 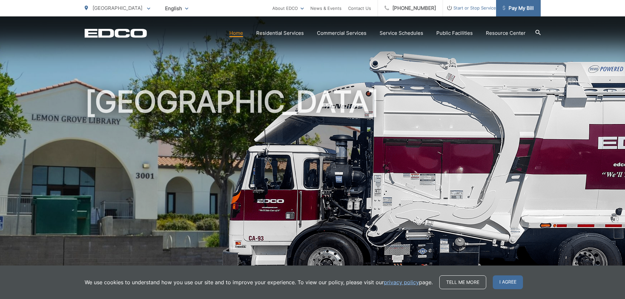 What do you see at coordinates (177, 8) in the screenshot?
I see `span: English` at bounding box center [177, 8].